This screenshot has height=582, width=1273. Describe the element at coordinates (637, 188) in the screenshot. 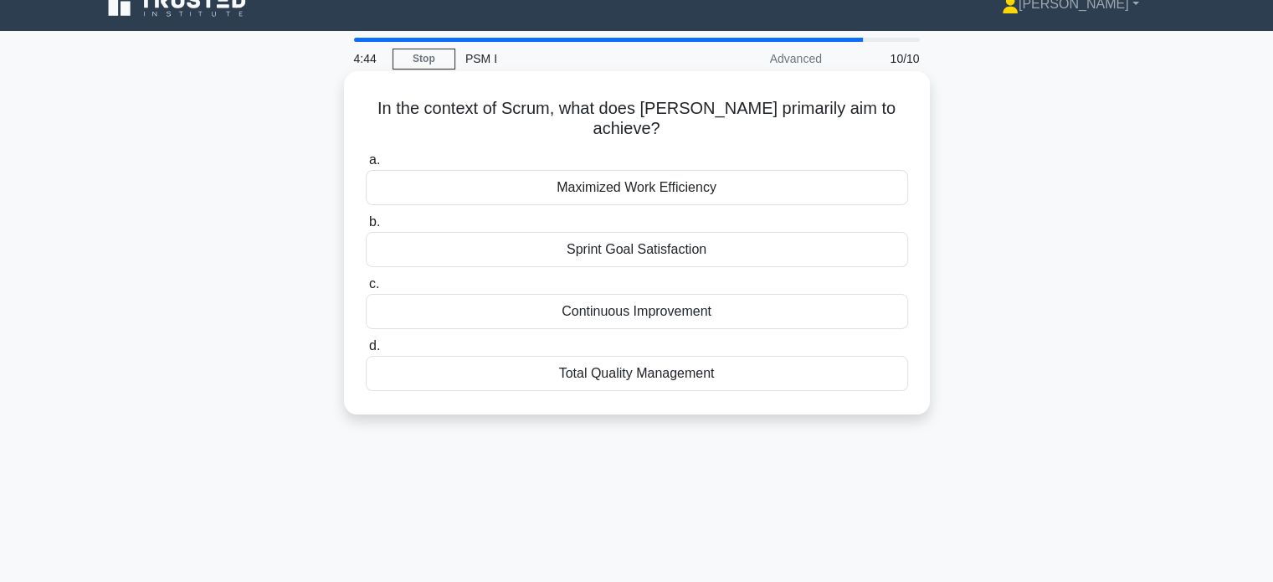

I see `div: Maximized Work Efficiency` at that location.